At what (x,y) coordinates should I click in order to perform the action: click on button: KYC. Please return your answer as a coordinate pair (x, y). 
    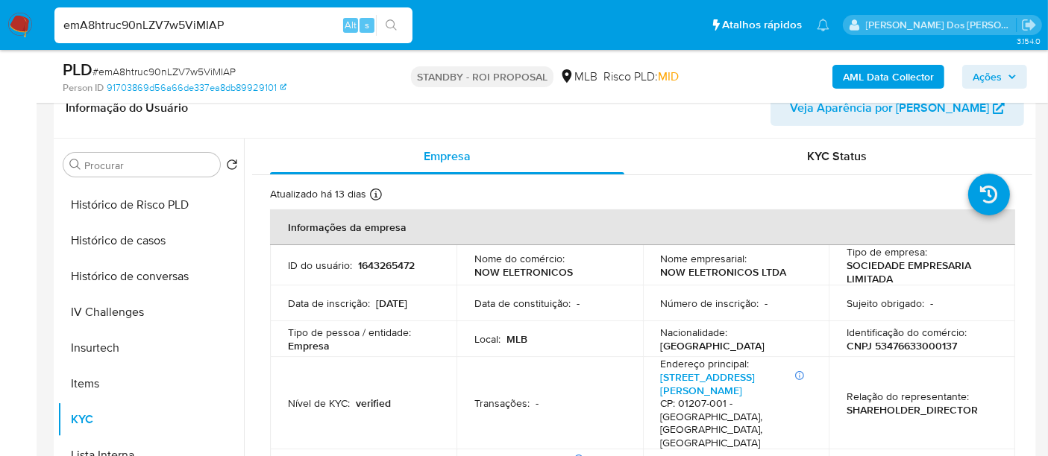
    Looking at the image, I should click on (151, 420).